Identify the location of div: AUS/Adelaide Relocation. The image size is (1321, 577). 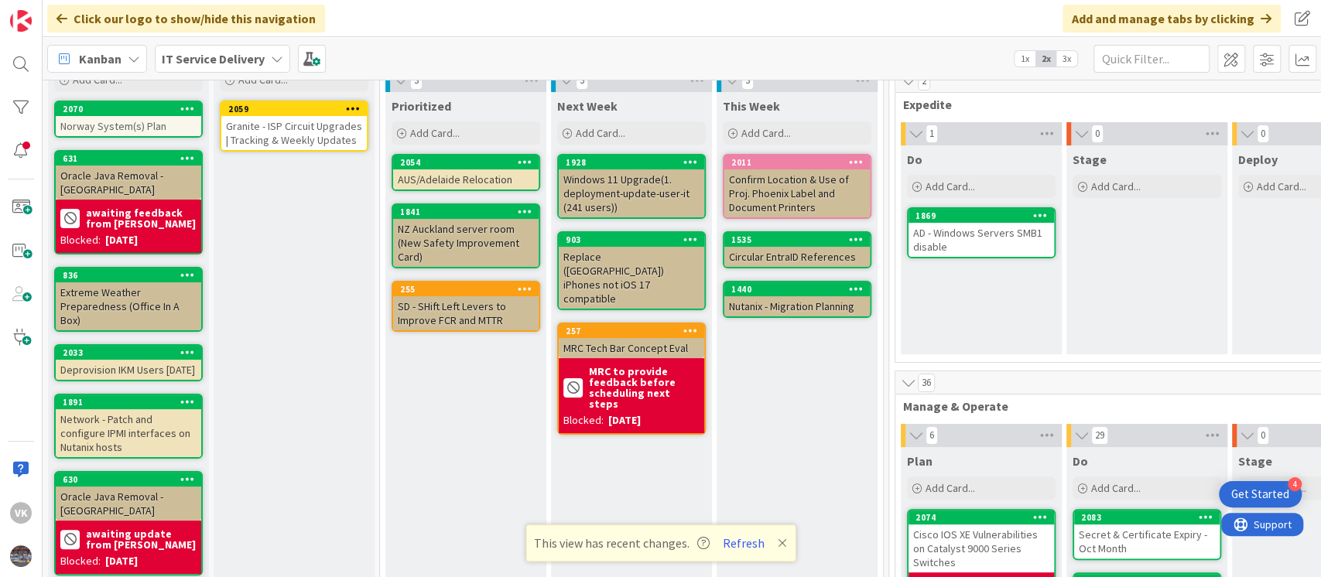
(466, 180).